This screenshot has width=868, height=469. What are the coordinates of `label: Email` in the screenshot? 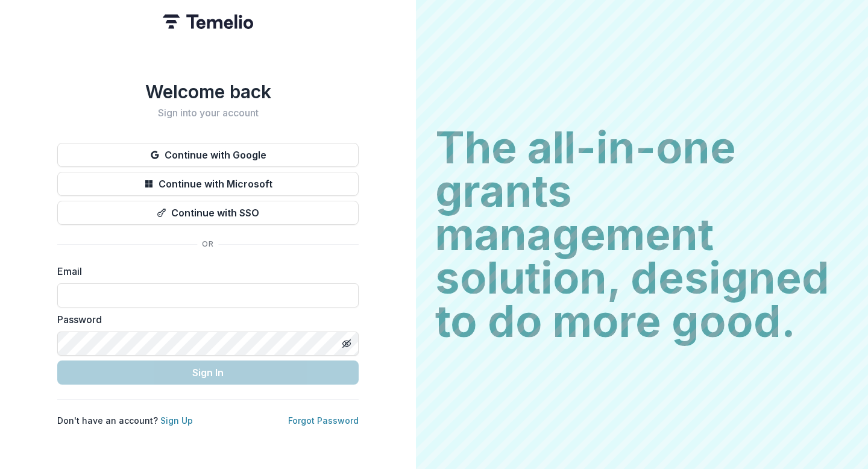 It's located at (204, 271).